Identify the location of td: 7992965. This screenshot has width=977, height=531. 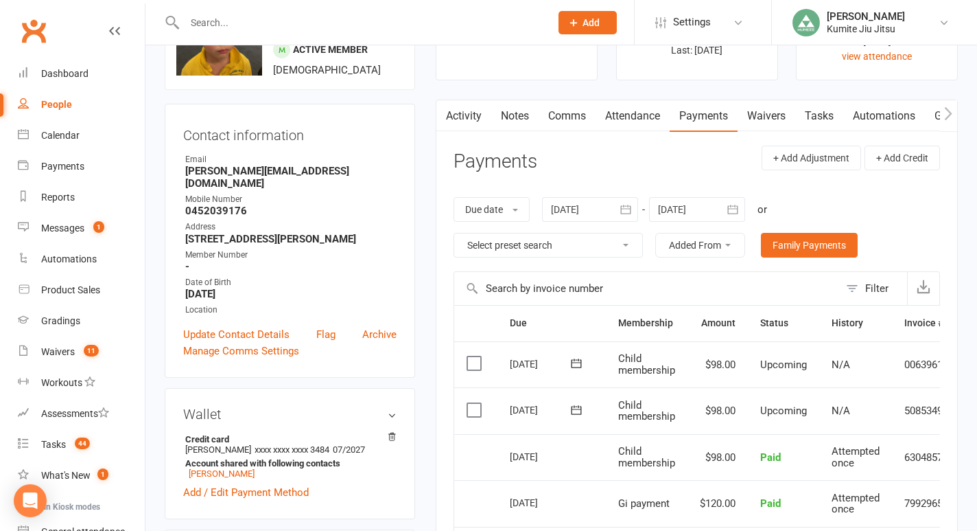
(924, 503).